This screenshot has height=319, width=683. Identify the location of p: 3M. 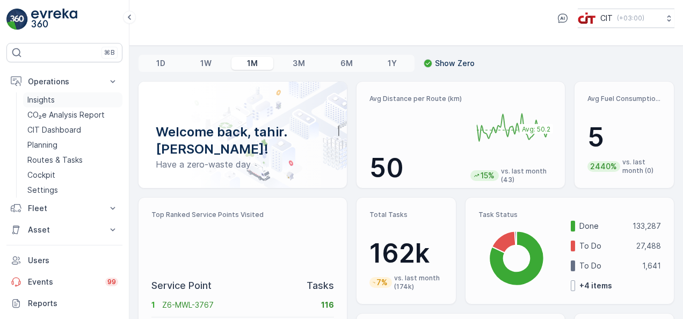
(298, 63).